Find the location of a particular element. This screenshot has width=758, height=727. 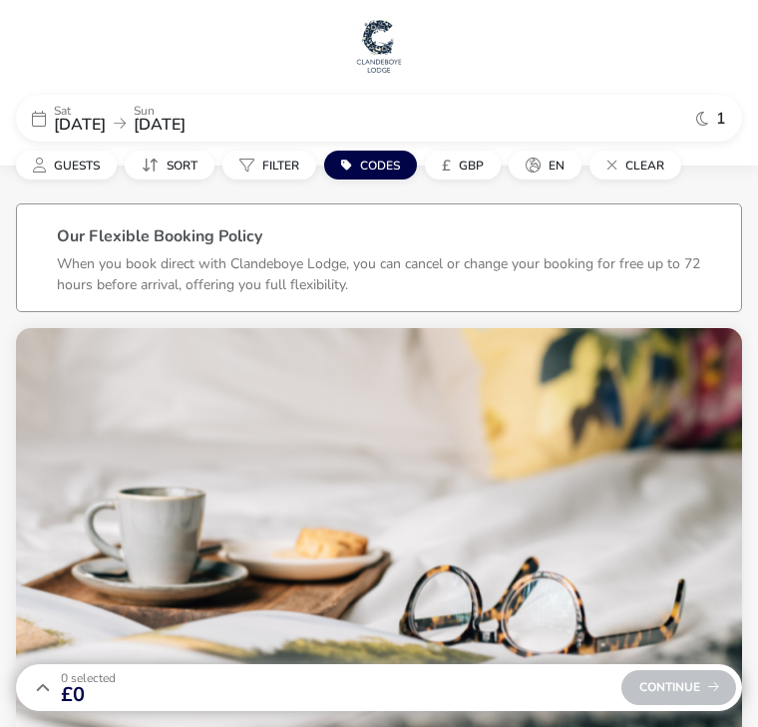

div: Continue is located at coordinates (678, 687).